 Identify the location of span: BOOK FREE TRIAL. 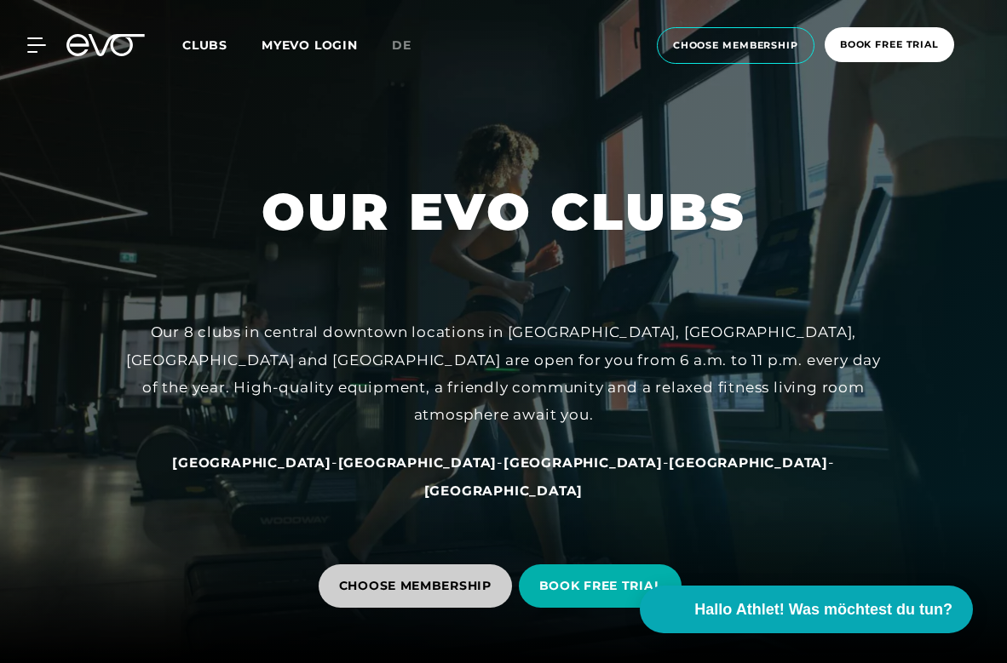
(600, 586).